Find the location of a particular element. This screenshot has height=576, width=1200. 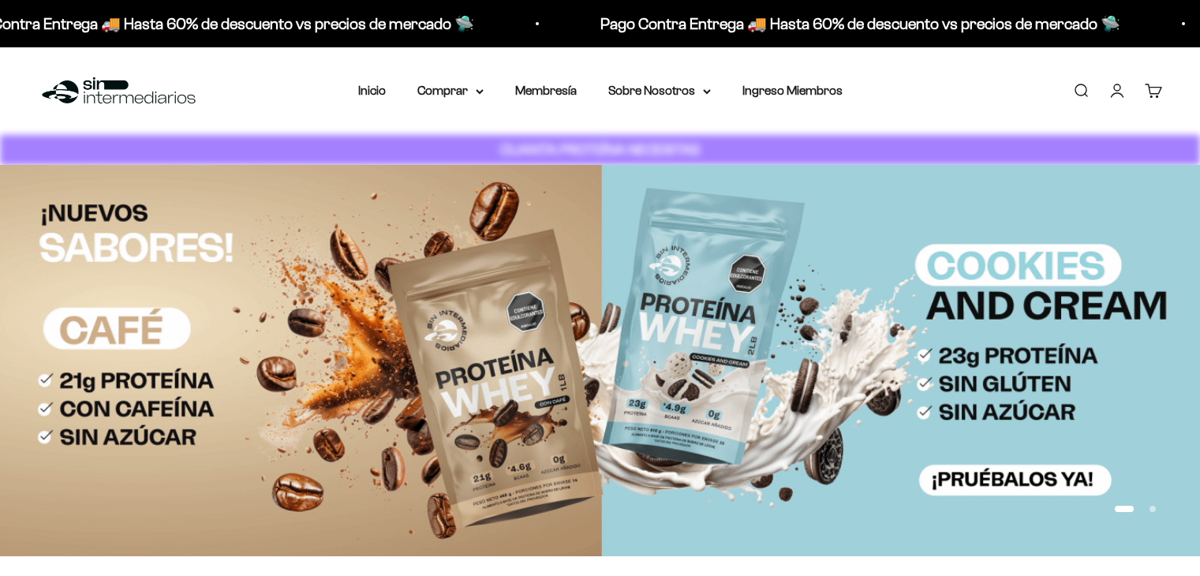

p: Pago Contra Entrega 🚚 Hasta 60% de descuento vs precios de mercado 🛸 is located at coordinates (848, 24).